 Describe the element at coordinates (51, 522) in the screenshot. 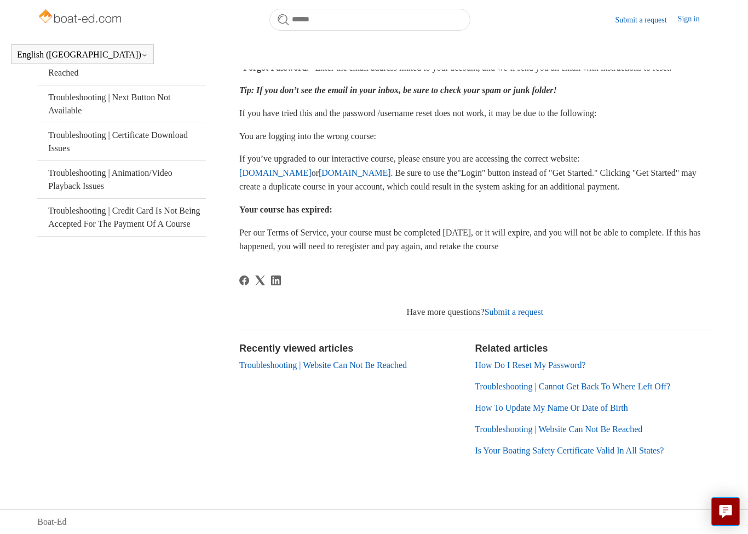

I see `a: Boat-Ed` at that location.